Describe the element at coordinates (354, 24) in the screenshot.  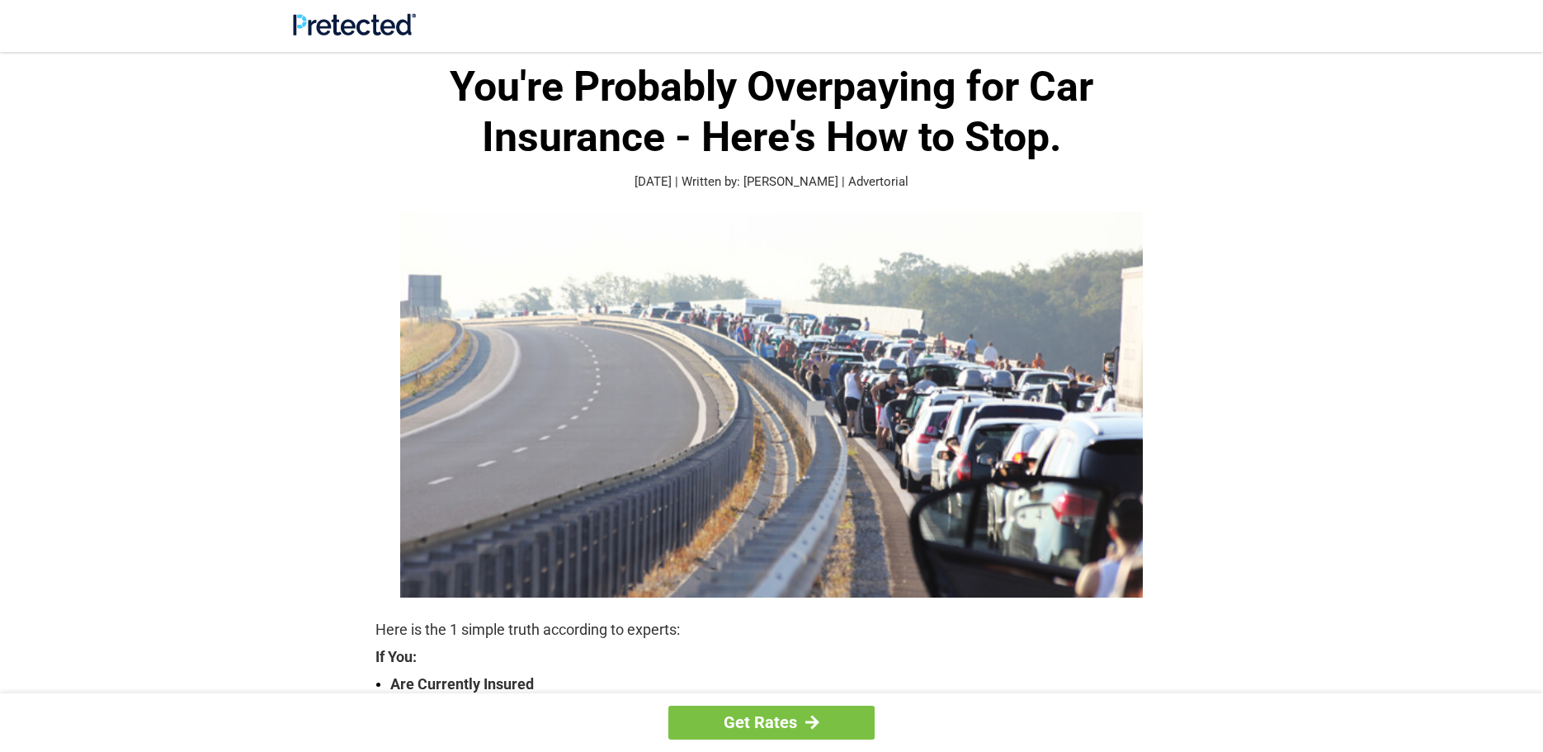
I see `img: Site Logo` at that location.